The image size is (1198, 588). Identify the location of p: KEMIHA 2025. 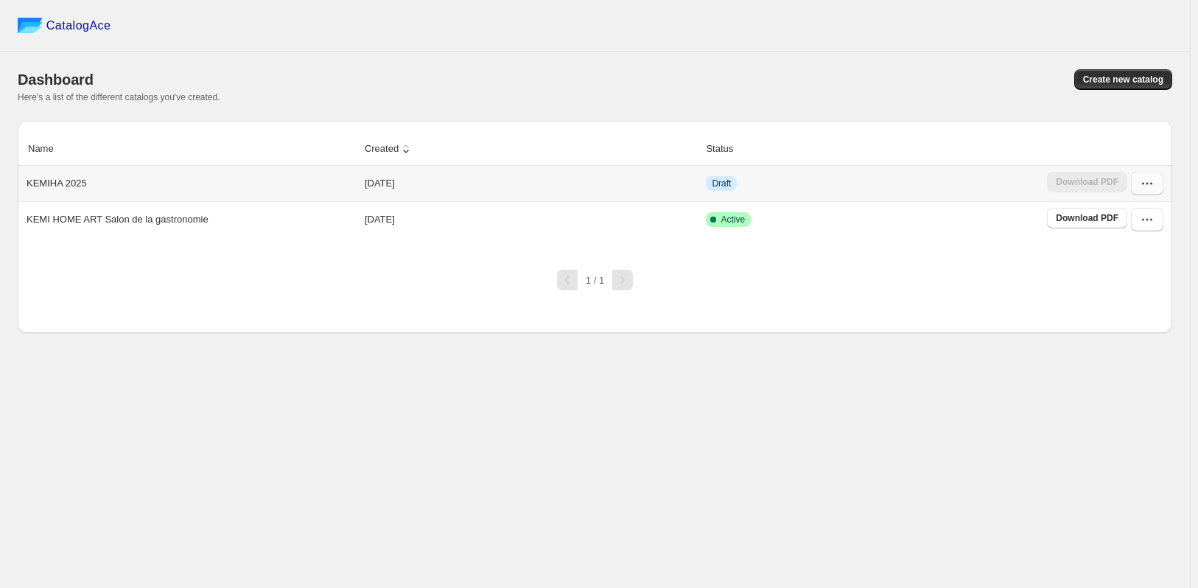
(57, 183).